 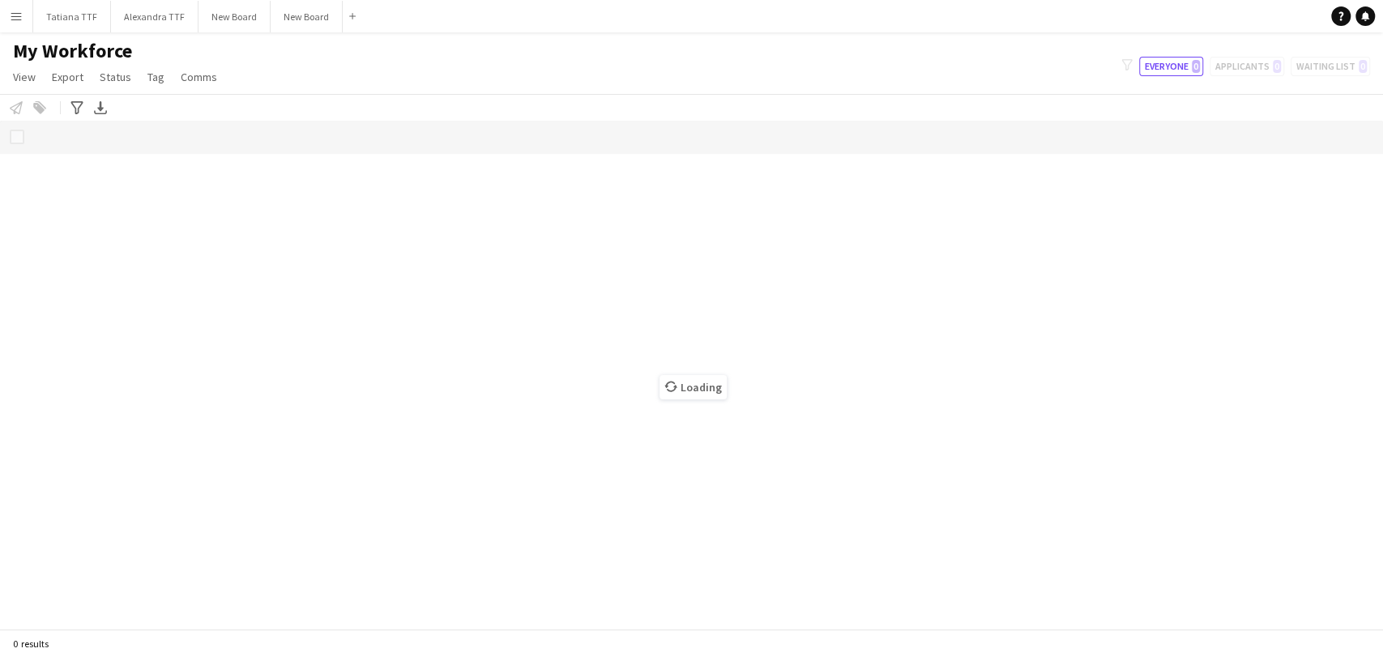 I want to click on span: Status, so click(x=115, y=77).